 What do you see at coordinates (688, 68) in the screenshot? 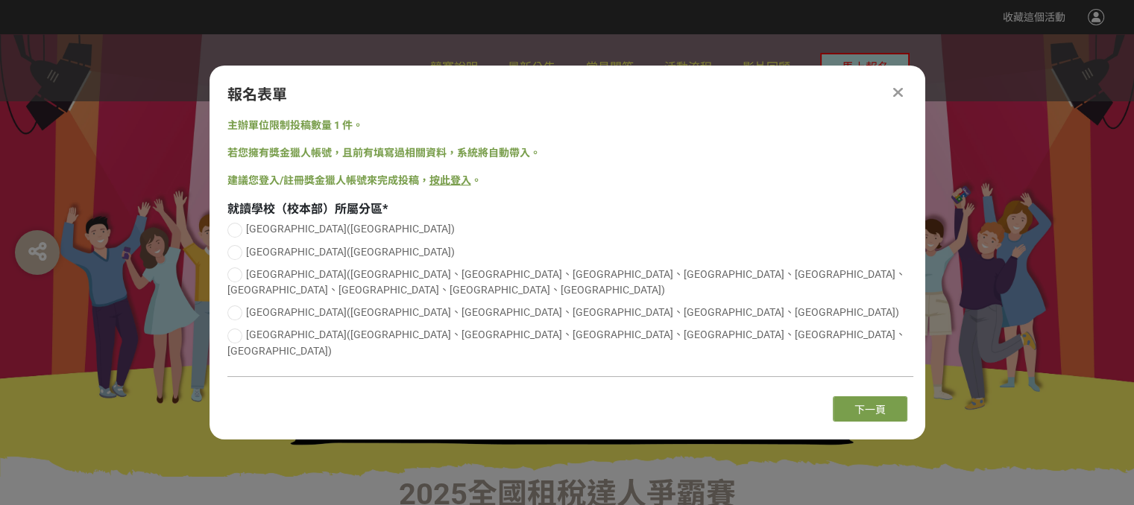
I see `a: 活動流程` at bounding box center [688, 68].